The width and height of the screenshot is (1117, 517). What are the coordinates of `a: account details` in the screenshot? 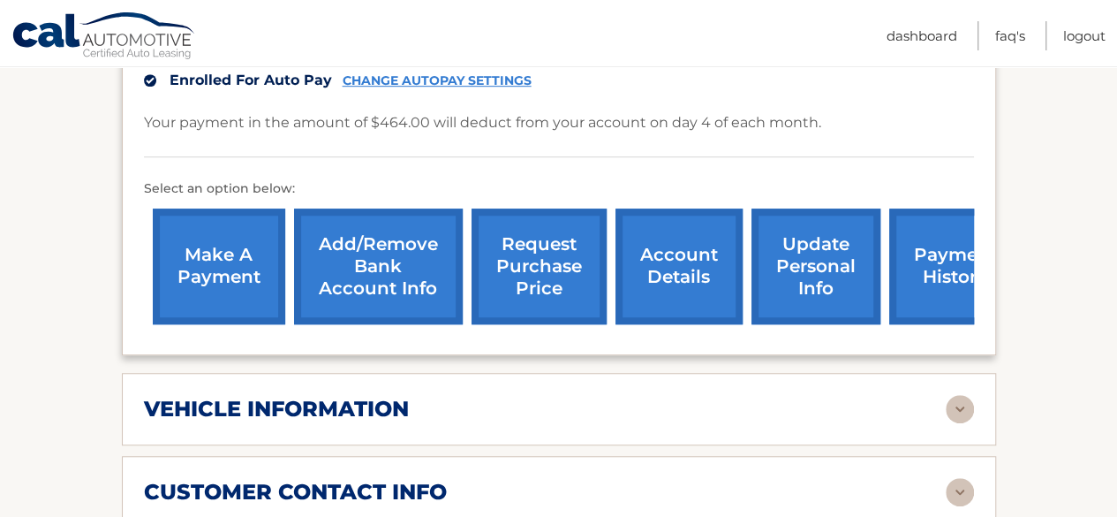 It's located at (679, 266).